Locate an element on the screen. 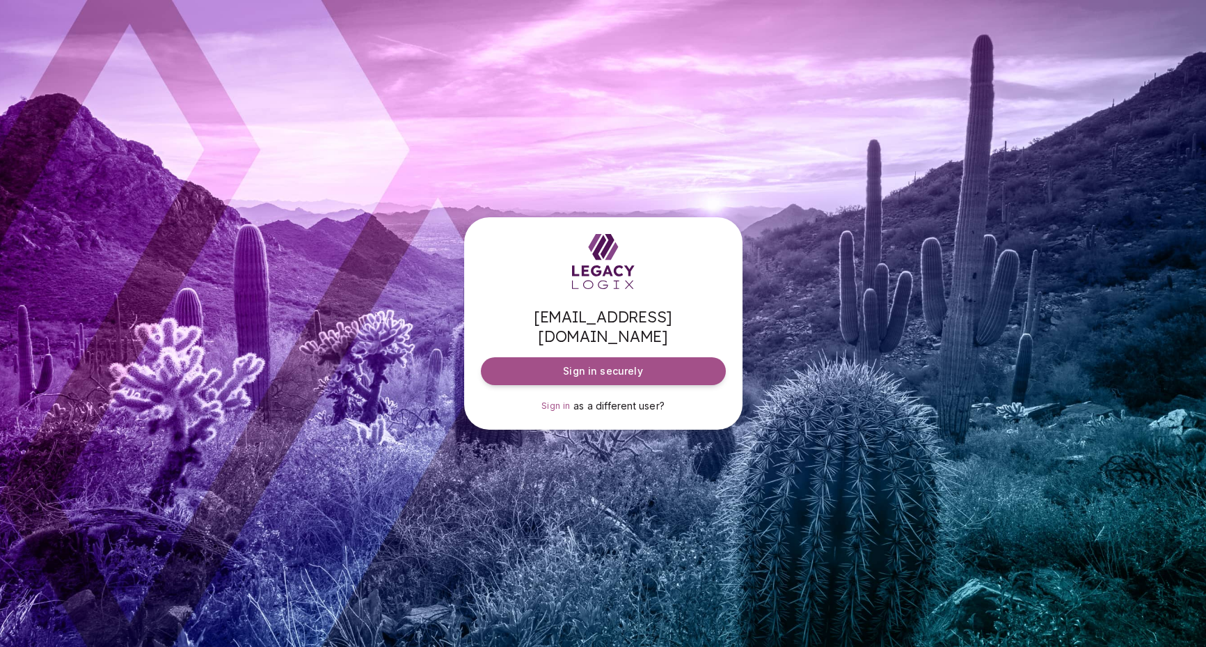 This screenshot has height=647, width=1206. a: Sign in is located at coordinates (556, 406).